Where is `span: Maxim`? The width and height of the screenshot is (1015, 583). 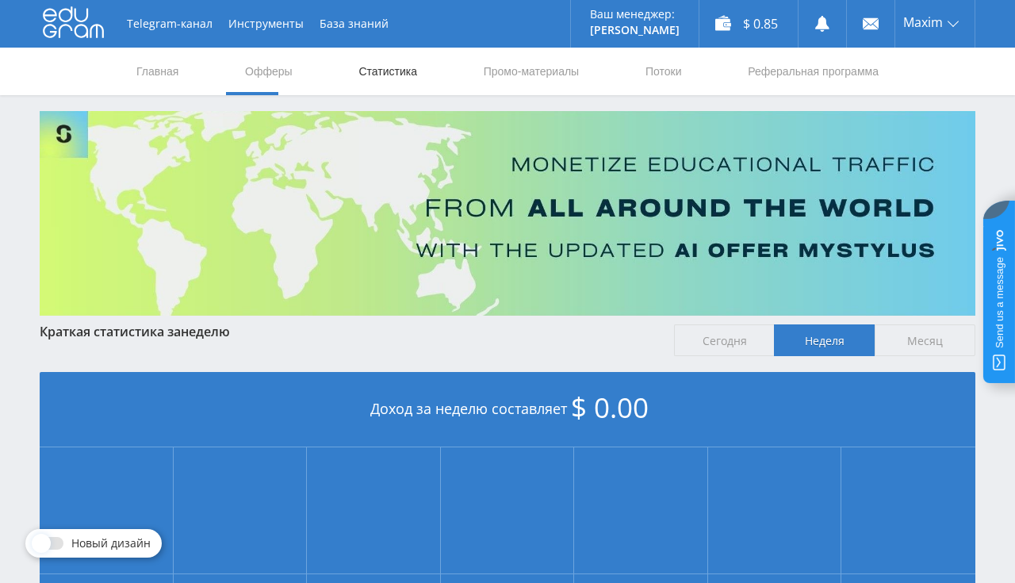
span: Maxim is located at coordinates (923, 22).